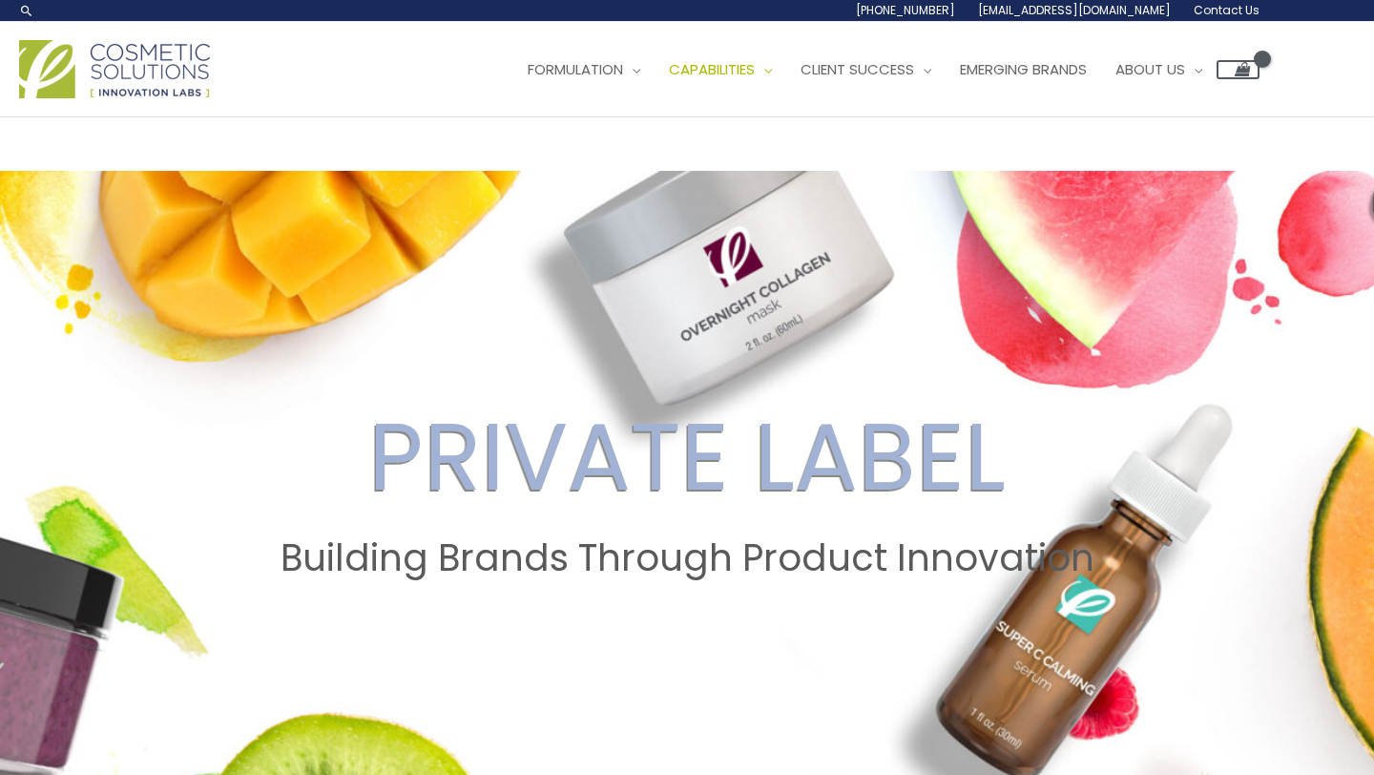  Describe the element at coordinates (879, 70) in the screenshot. I see `nav: Site Navigation` at that location.